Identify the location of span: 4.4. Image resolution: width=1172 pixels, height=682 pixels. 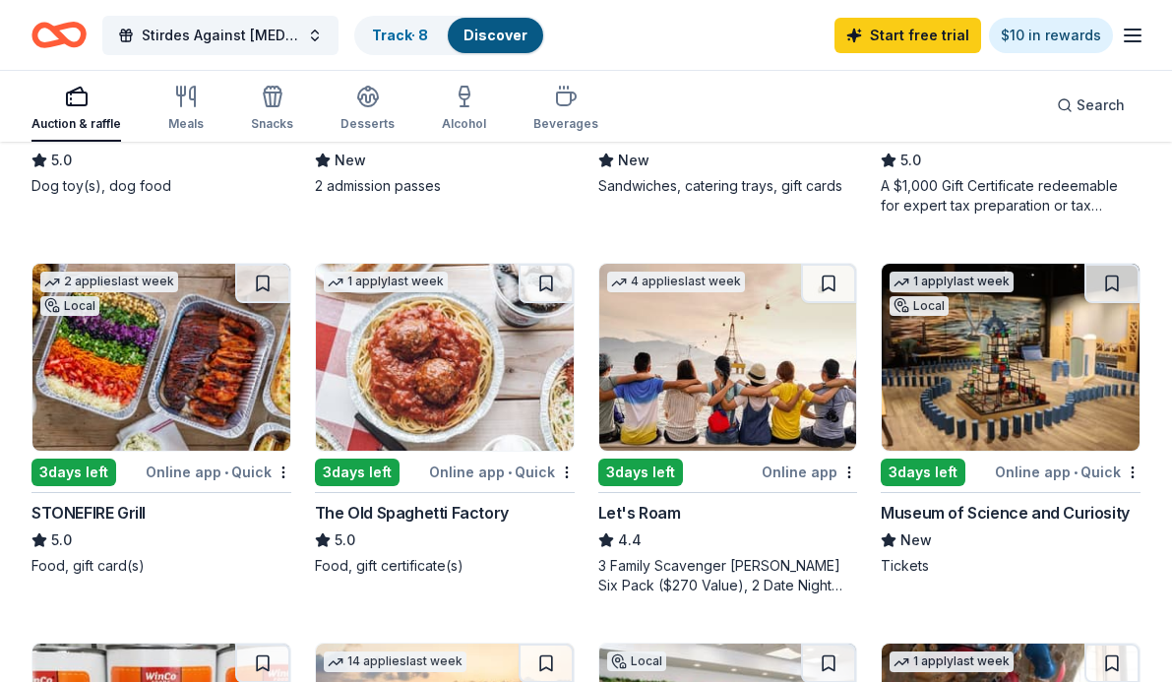
(630, 540).